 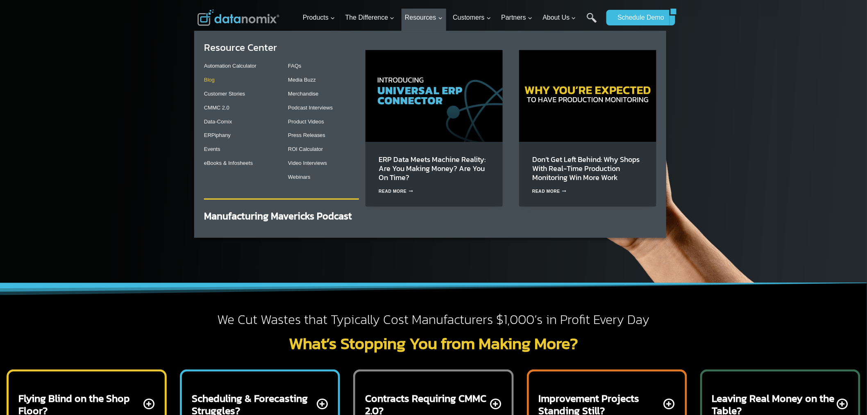 What do you see at coordinates (125, 186) in the screenshot?
I see `a: Privacy Policy` at bounding box center [125, 186].